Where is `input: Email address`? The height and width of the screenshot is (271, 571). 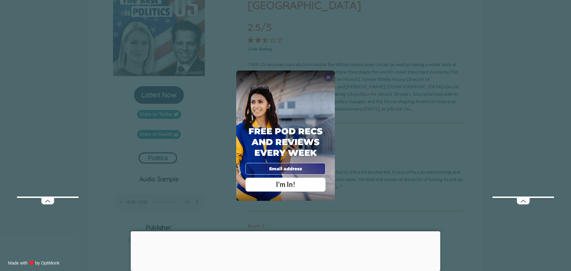 input: Email address is located at coordinates (286, 169).